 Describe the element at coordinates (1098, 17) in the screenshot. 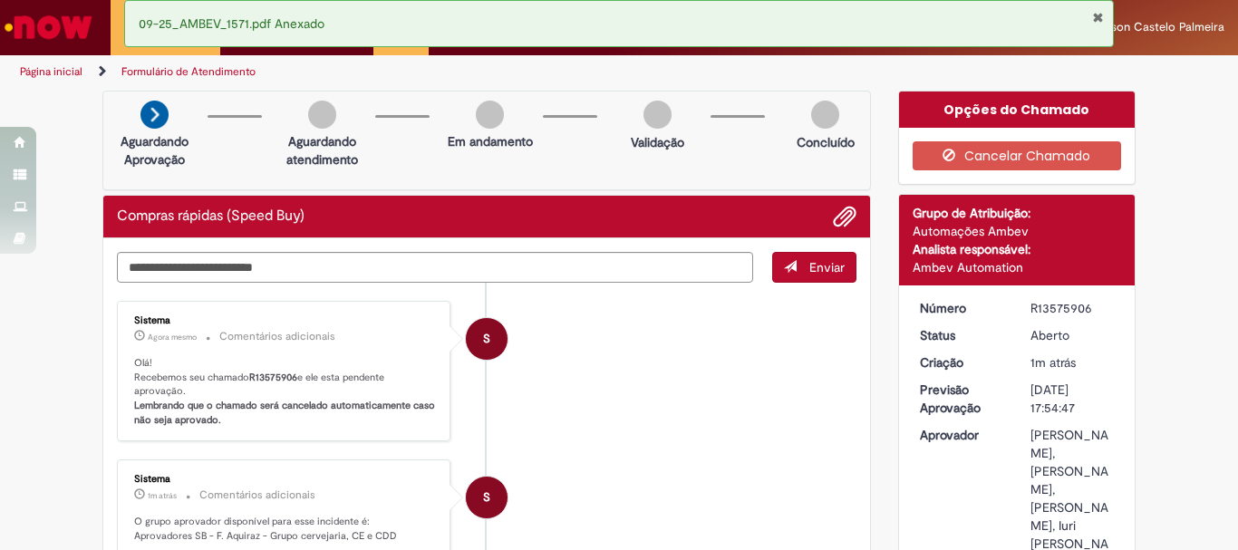

I see `button: Fechar Notificação` at that location.